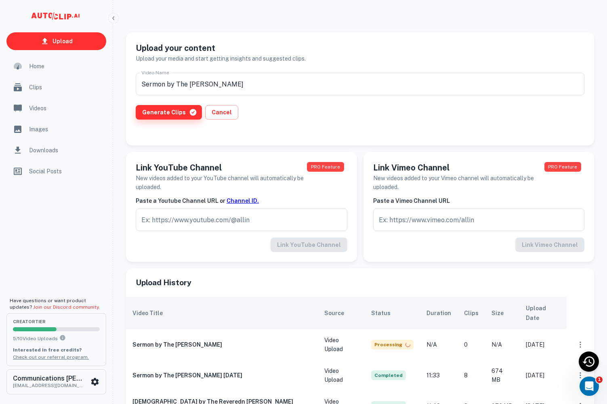  Describe the element at coordinates (341, 313) in the screenshot. I see `th: Source` at that location.